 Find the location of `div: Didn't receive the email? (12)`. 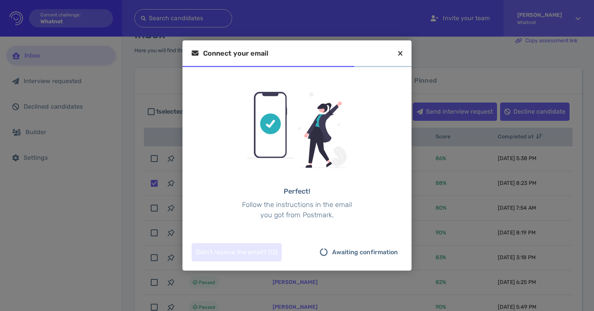

div: Didn't receive the email? (12) is located at coordinates (237, 253).